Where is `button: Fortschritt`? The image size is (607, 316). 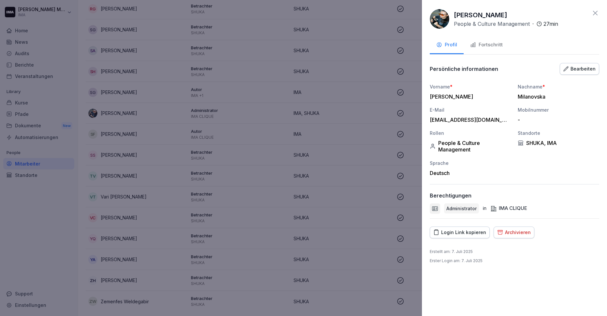 button: Fortschritt is located at coordinates (487, 45).